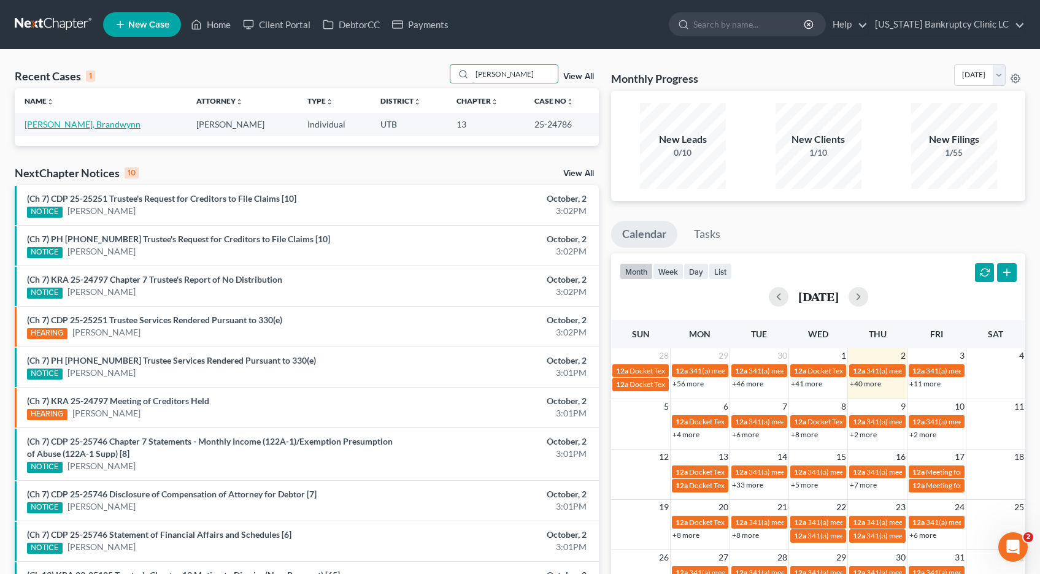  What do you see at coordinates (485, 124) in the screenshot?
I see `td: 13` at bounding box center [485, 124].